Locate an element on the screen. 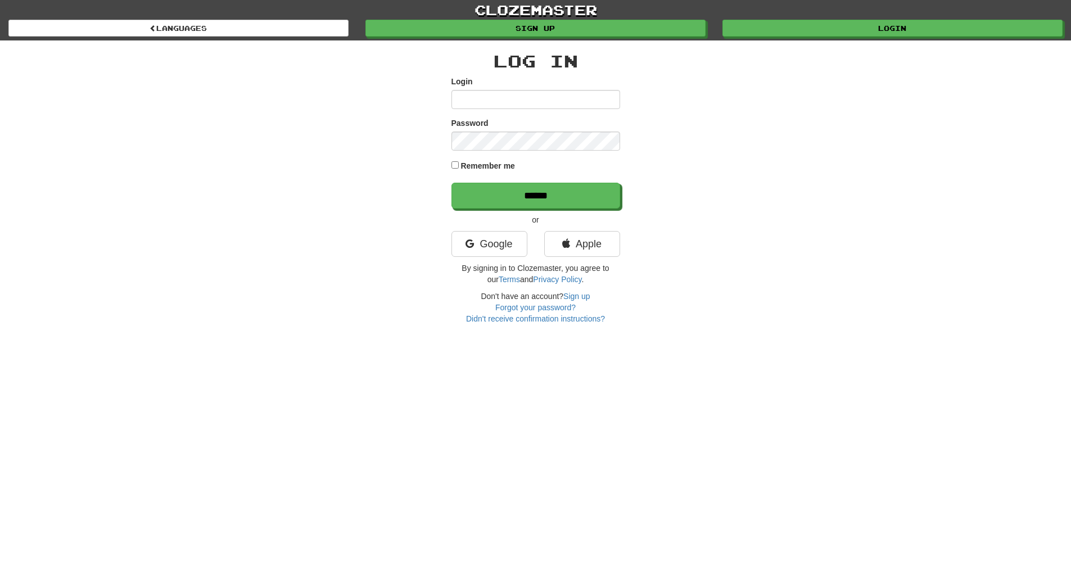 The width and height of the screenshot is (1071, 584). p: By signing in to Clozemaster, you agree to our and . is located at coordinates (536, 274).